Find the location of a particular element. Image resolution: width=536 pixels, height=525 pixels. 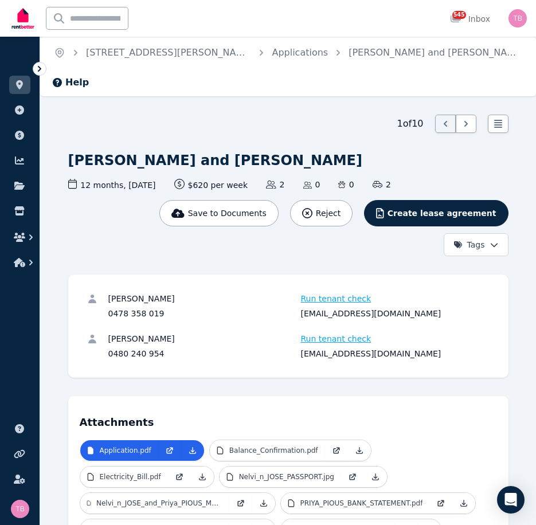

a: PRIYA_PIOUS_BANK_STATEMENT.pdf is located at coordinates (355, 503).